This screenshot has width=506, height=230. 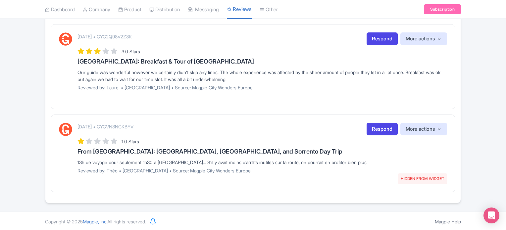 What do you see at coordinates (443, 9) in the screenshot?
I see `a: Subscription` at bounding box center [443, 9].